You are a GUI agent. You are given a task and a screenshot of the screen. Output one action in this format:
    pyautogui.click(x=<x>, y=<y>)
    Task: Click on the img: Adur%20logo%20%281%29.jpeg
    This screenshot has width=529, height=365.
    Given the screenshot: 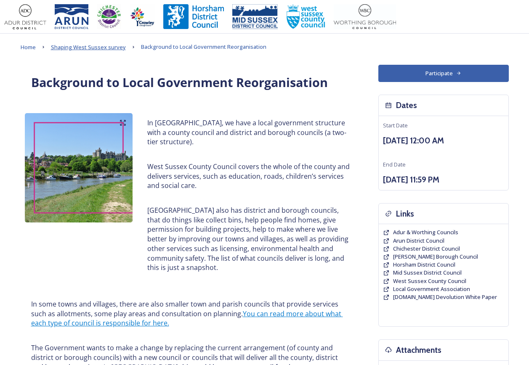 What is the action you would take?
    pyautogui.click(x=25, y=17)
    